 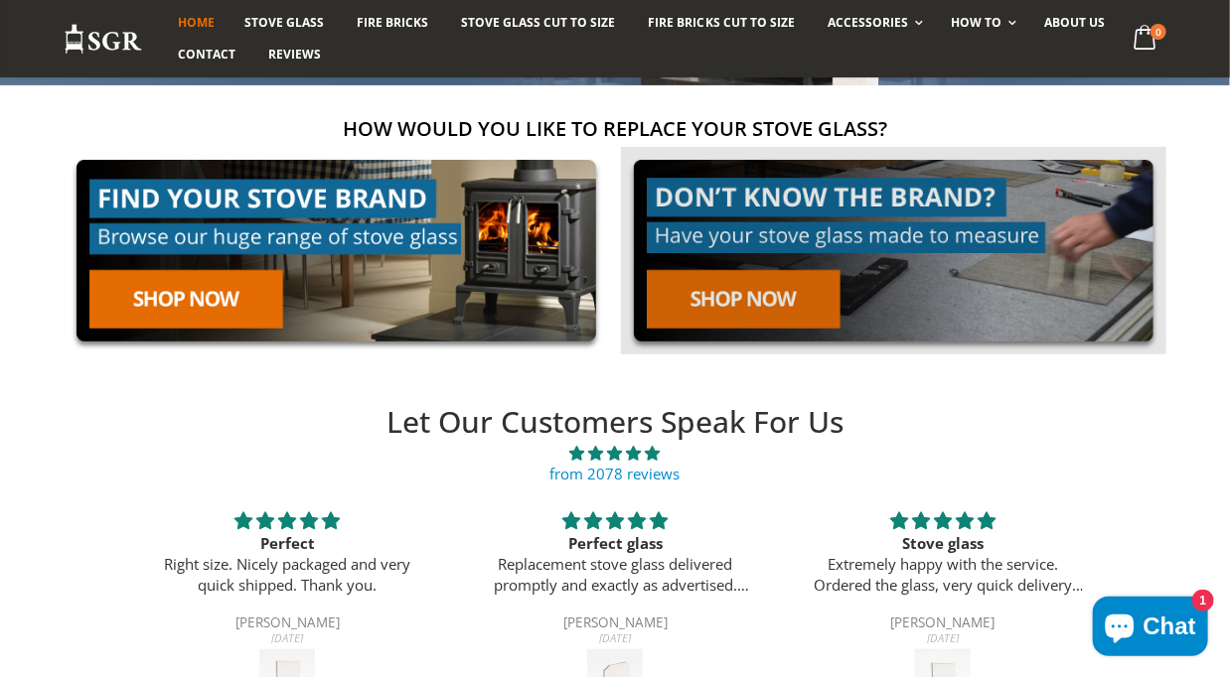 What do you see at coordinates (294, 54) in the screenshot?
I see `span: Reviews` at bounding box center [294, 54].